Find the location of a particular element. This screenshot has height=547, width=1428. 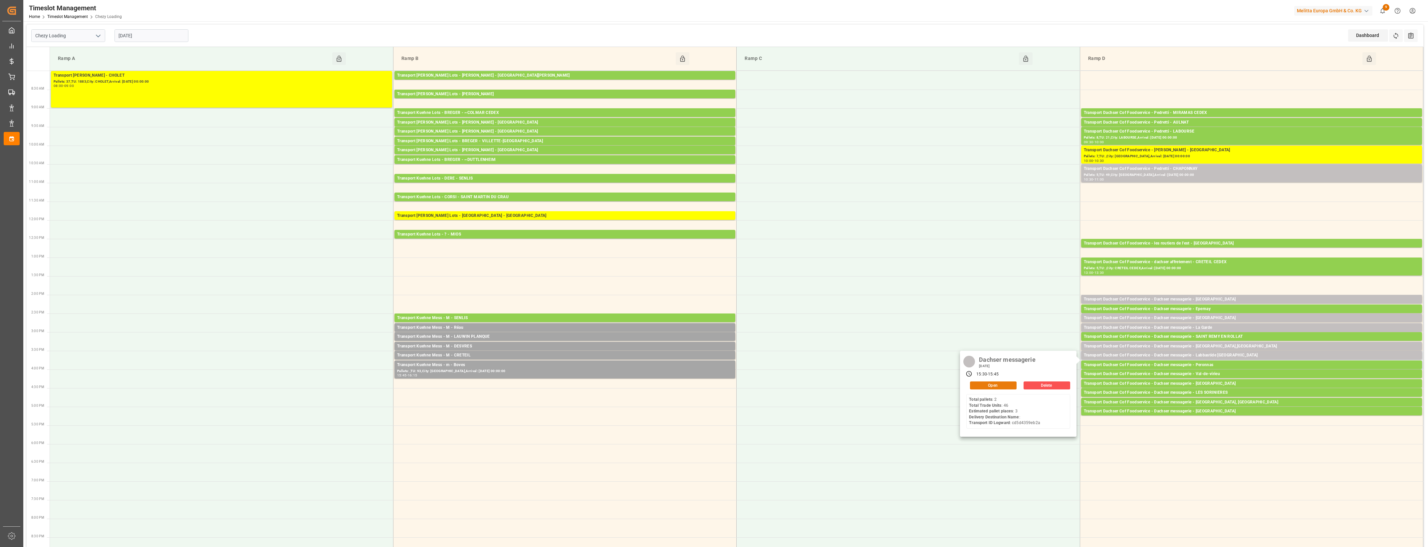

b: Estimated pallet places is located at coordinates (991, 411).